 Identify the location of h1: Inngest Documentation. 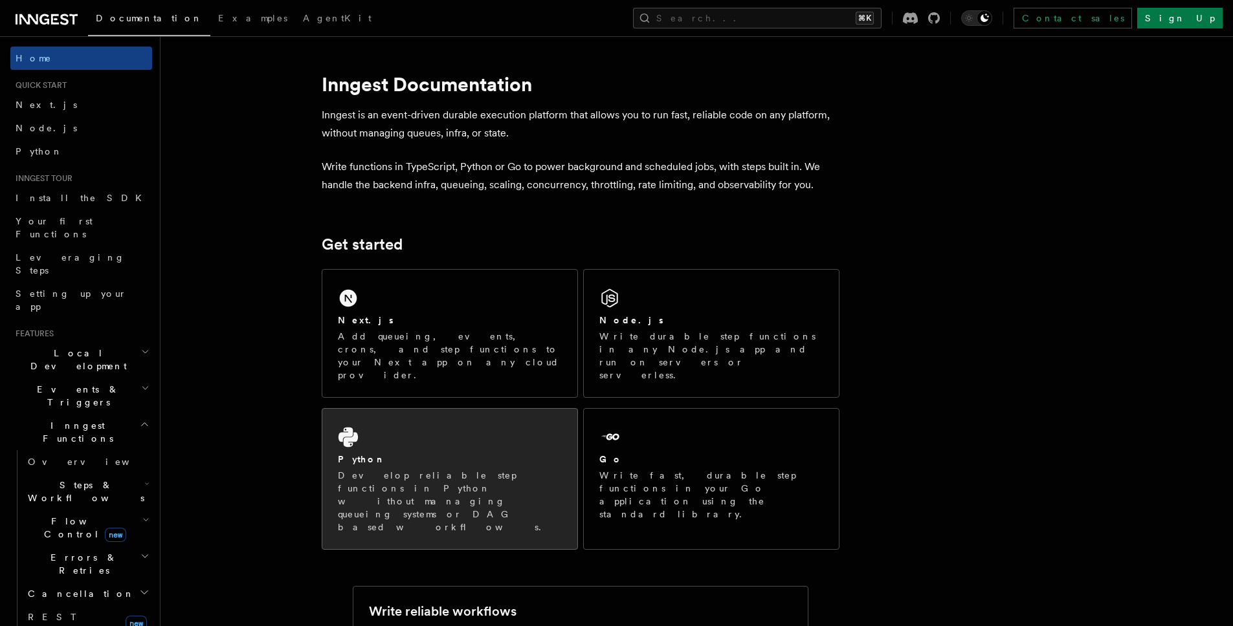
(580, 84).